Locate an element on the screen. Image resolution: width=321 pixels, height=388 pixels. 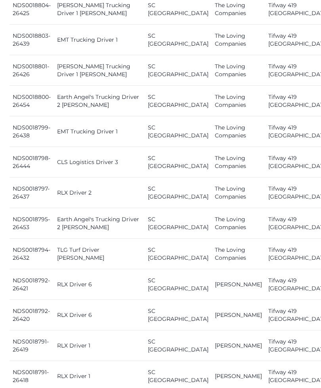
td: NDS0018798-26444 is located at coordinates (32, 162).